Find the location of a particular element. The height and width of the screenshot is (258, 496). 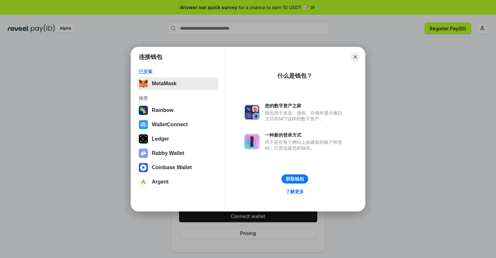

img: svg+xml,%3Csvg%20width%3D%22120%22%20height%3D%22120%22%20viewBox%3D%220%200%20120%20120%22%20fil... is located at coordinates (143, 110).